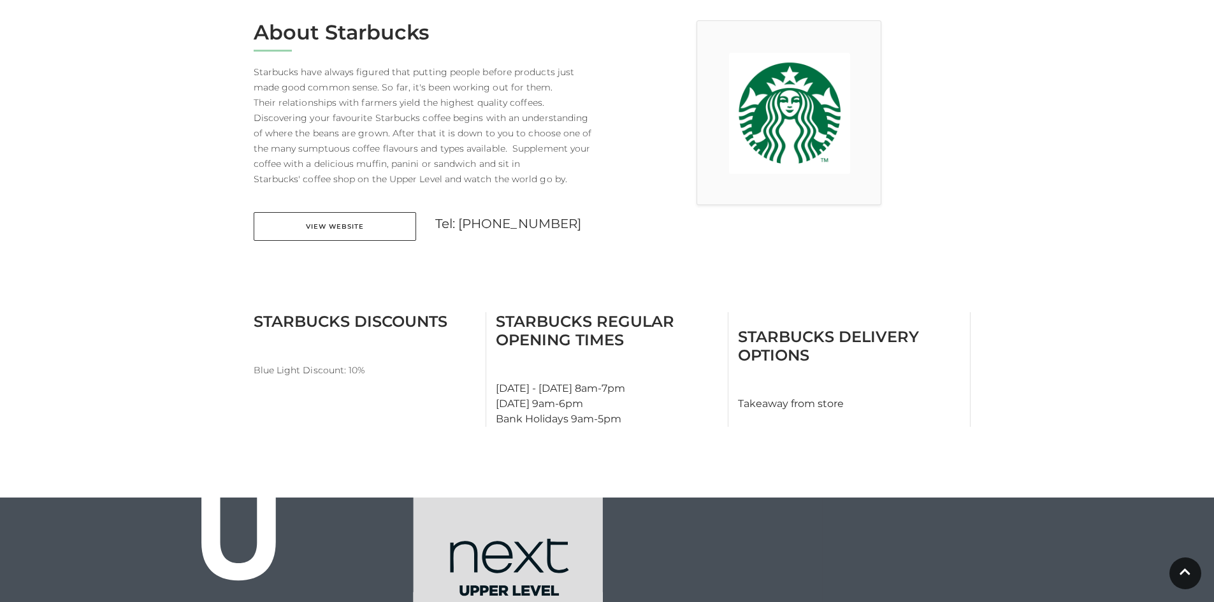  Describe the element at coordinates (849, 346) in the screenshot. I see `h3: Starbucks Delivery Options` at that location.